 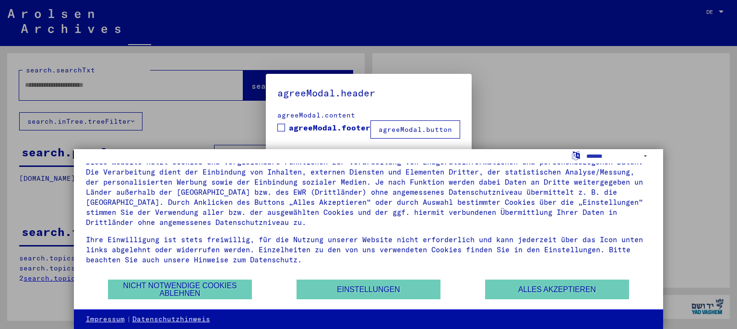 I want to click on a: Datenschutzhinweis, so click(x=171, y=320).